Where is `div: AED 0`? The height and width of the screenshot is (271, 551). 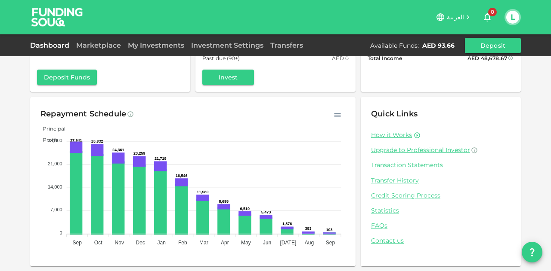
div: AED 0 is located at coordinates (340, 58).